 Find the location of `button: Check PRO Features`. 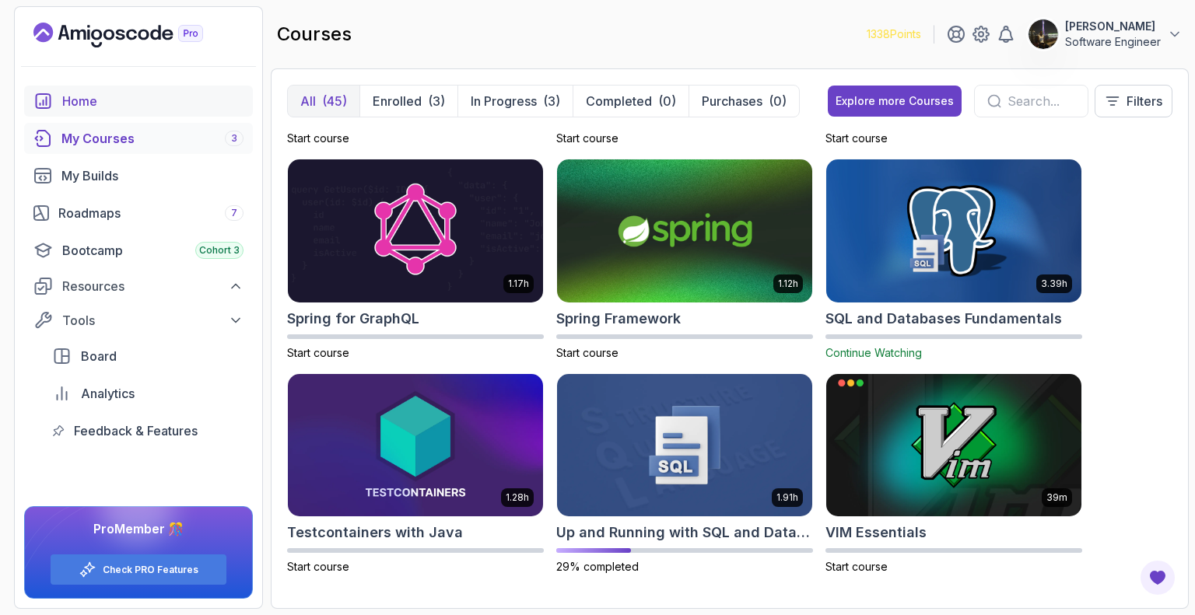

button: Check PRO Features is located at coordinates (138, 570).